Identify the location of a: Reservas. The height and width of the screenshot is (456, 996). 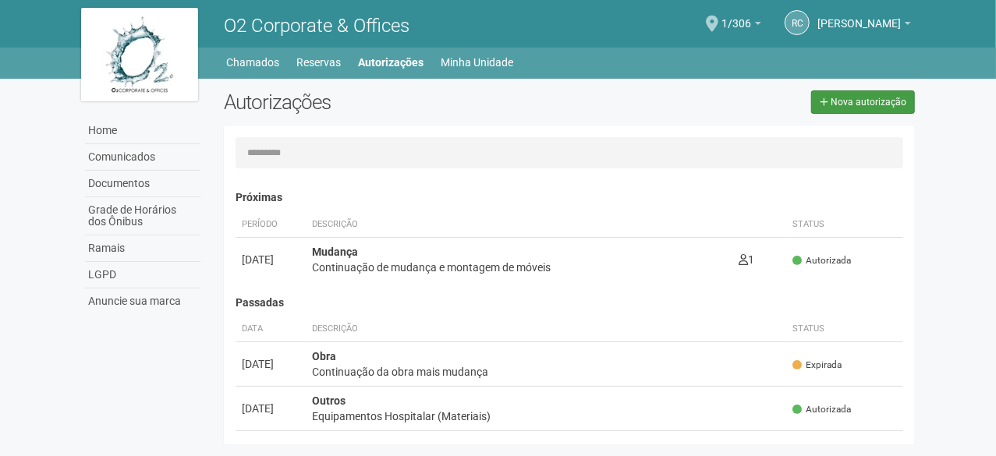
(319, 62).